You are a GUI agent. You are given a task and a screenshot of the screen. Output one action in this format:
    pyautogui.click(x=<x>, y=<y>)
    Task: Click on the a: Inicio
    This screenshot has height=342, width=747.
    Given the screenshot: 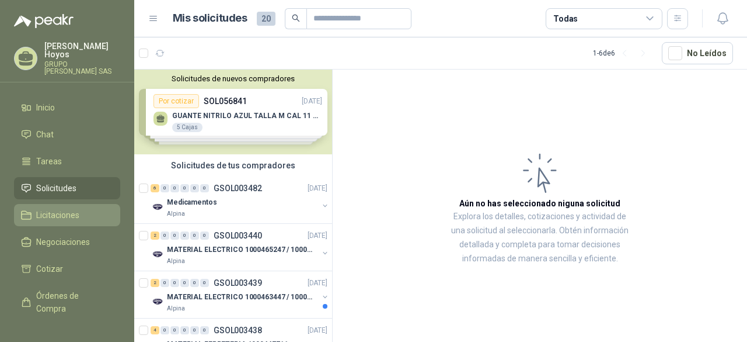 What is the action you would take?
    pyautogui.click(x=67, y=107)
    